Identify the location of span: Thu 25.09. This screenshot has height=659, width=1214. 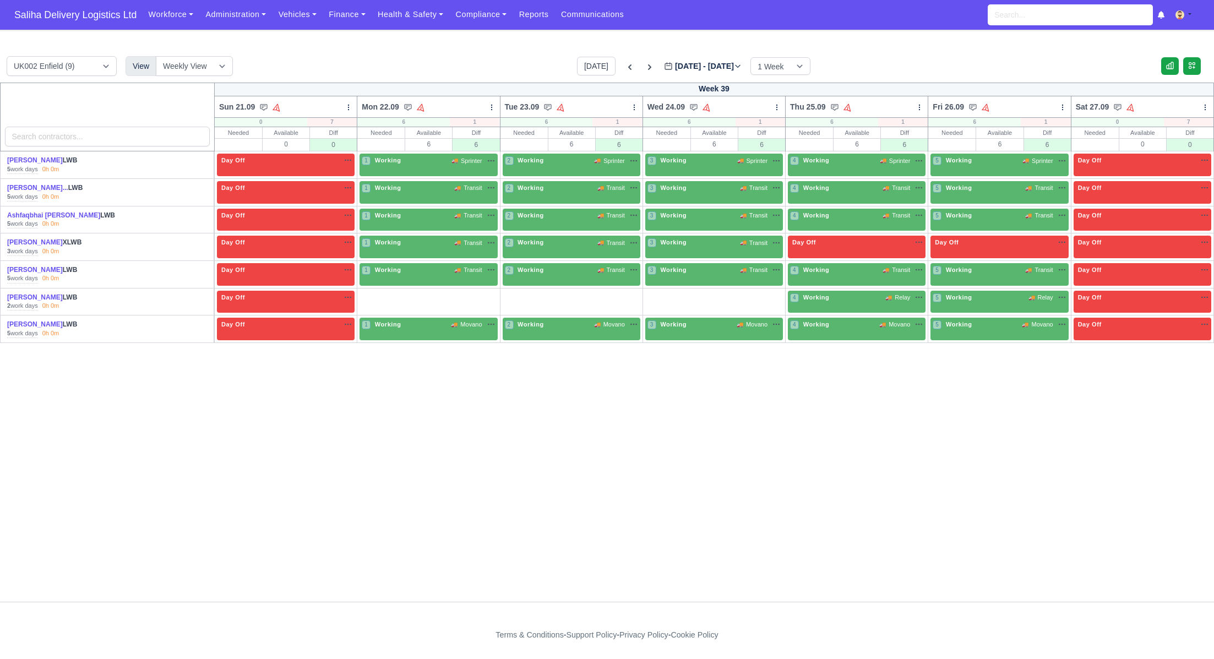
(808, 107).